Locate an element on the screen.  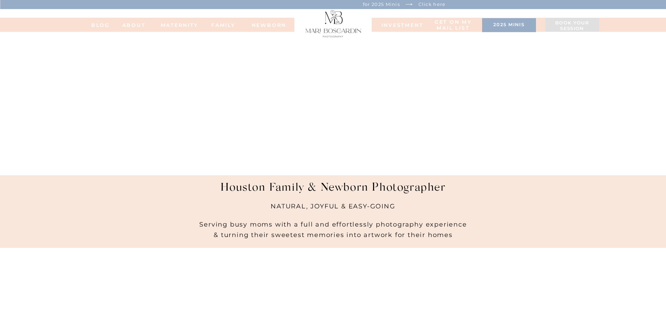
nav: BLOG is located at coordinates (101, 25).